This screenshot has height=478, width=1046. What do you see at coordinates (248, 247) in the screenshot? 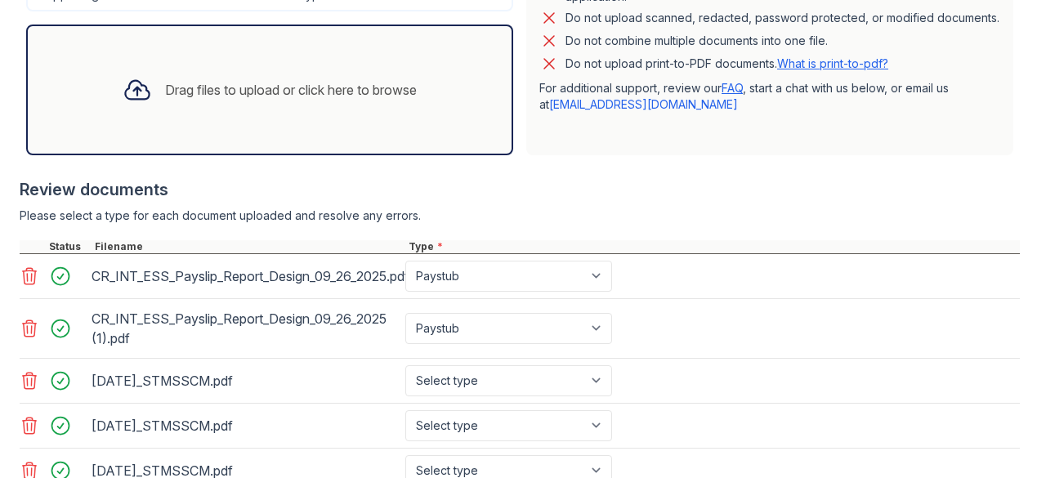
I see `div: Filename` at bounding box center [248, 247].